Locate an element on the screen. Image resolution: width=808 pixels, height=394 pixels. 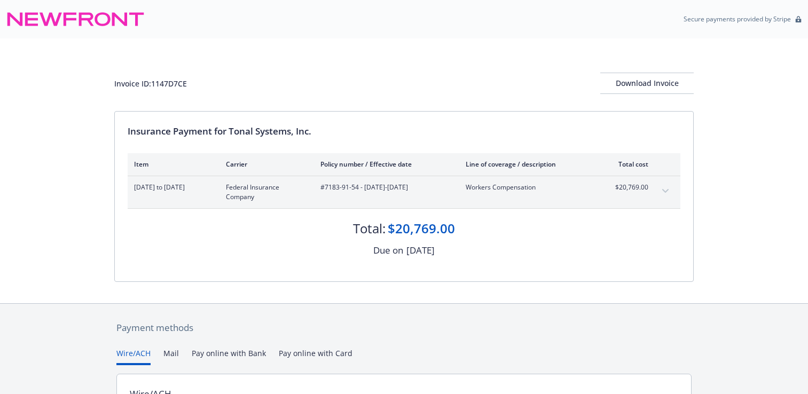
div: Download Invoice is located at coordinates (647, 83).